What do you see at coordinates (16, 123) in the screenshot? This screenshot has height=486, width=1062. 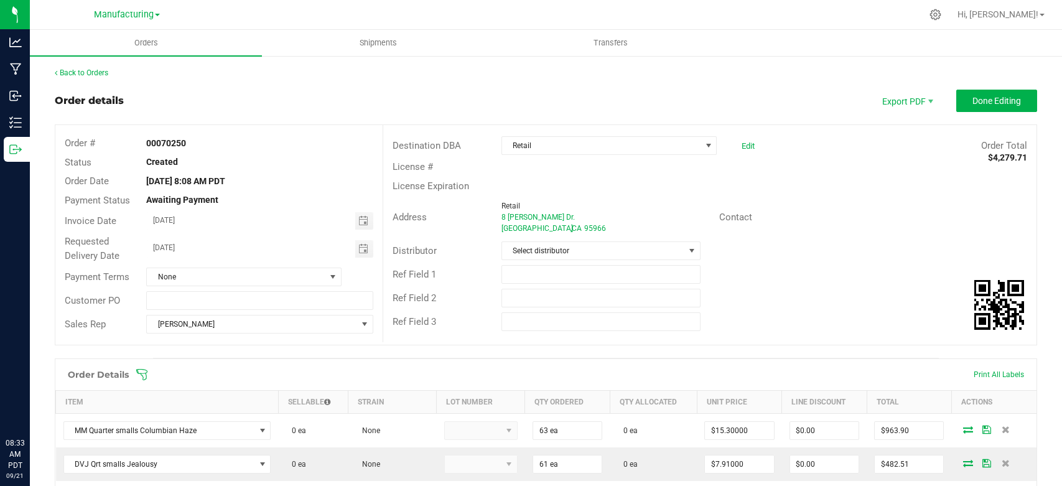 I see `inline-svg: Inventory` at bounding box center [16, 123].